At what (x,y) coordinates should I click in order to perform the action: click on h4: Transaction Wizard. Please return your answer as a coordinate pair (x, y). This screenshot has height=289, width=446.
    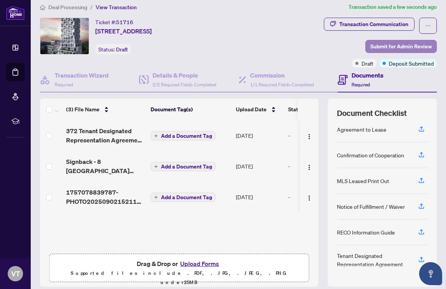
    Looking at the image, I should click on (81, 75).